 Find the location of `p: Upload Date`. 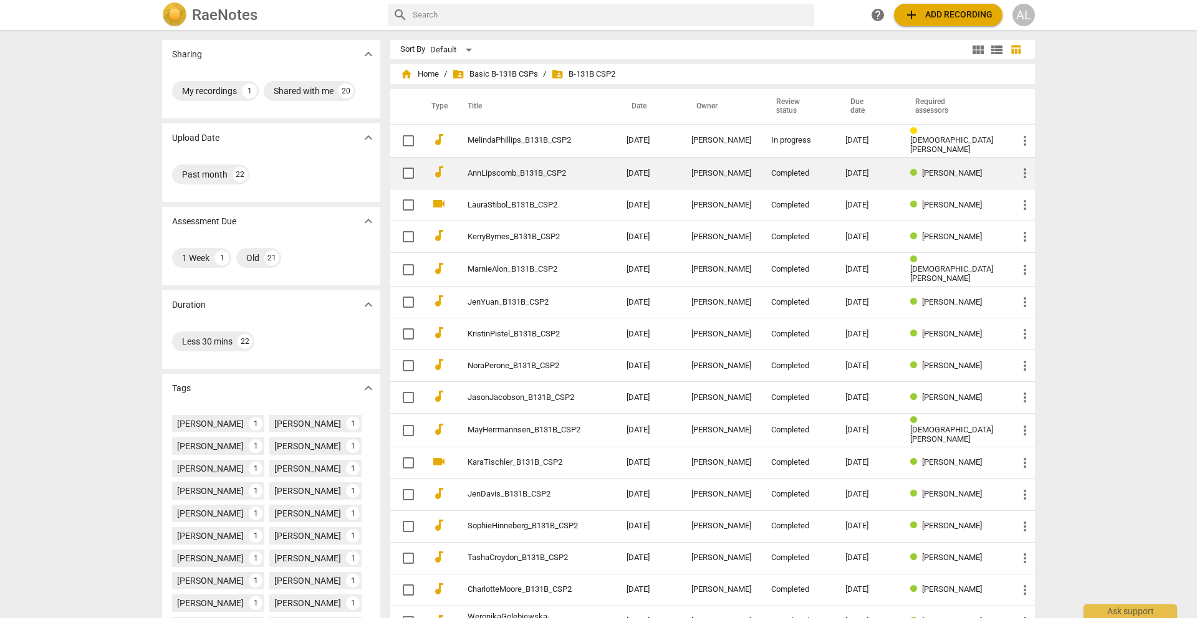

p: Upload Date is located at coordinates (196, 138).